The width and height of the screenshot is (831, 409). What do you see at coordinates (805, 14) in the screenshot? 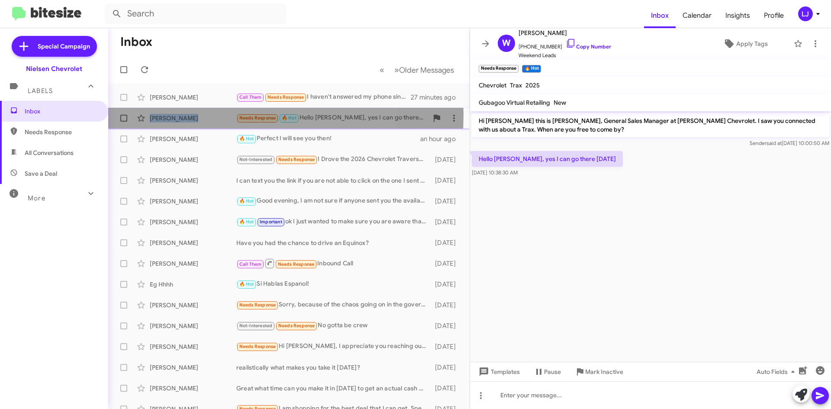
I see `div: LJ` at bounding box center [805, 14].